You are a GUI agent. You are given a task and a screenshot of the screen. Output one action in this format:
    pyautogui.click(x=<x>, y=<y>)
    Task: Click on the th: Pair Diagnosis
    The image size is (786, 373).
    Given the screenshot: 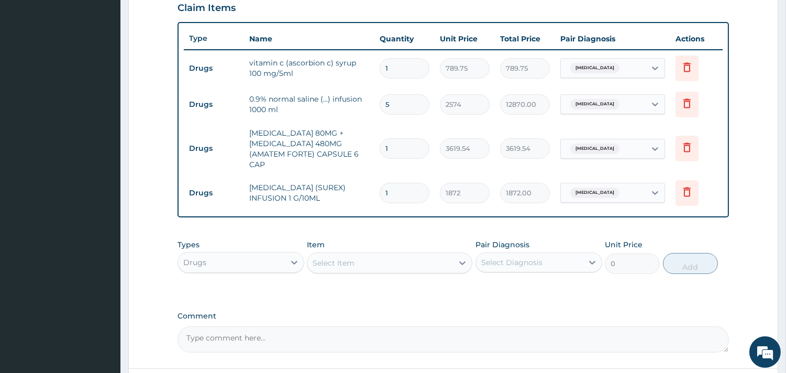 What is the action you would take?
    pyautogui.click(x=613, y=39)
    